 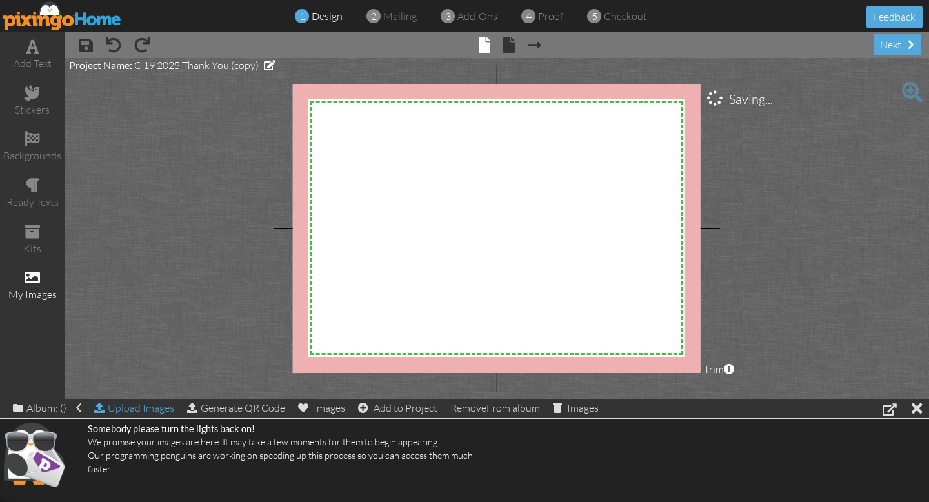 What do you see at coordinates (281, 449) in the screenshot?
I see `div: We promise your images are here. It may take a few moments for them to begin appearing. Our progr...` at bounding box center [281, 449].